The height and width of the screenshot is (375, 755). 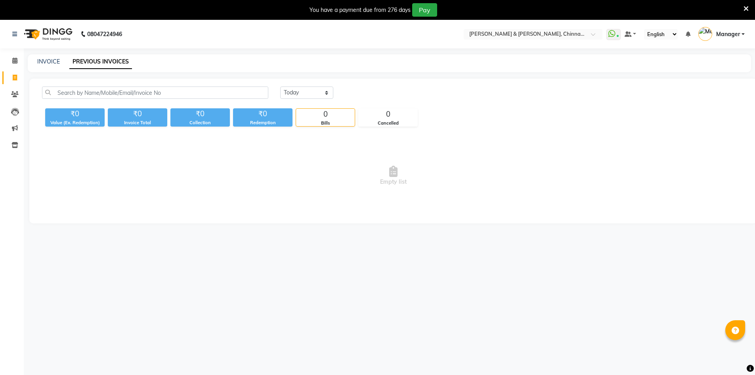 I want to click on div: Redemption, so click(x=263, y=122).